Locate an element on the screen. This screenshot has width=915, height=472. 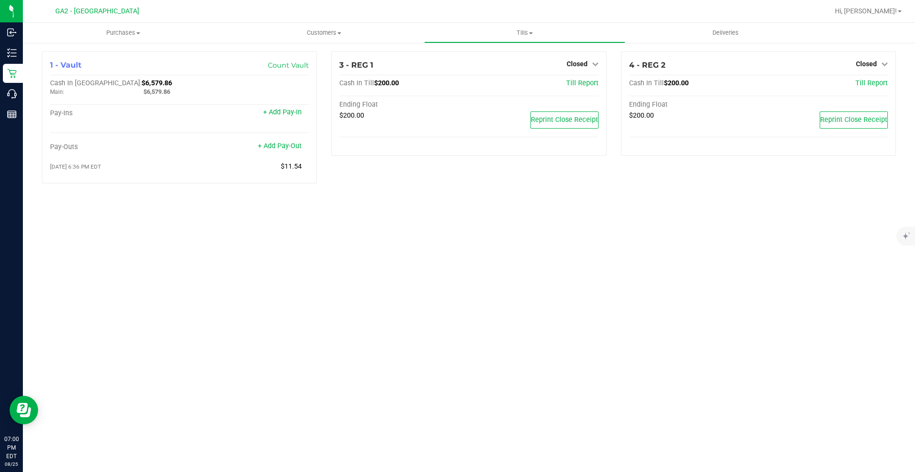
div: Pay-Outs is located at coordinates (115, 147).